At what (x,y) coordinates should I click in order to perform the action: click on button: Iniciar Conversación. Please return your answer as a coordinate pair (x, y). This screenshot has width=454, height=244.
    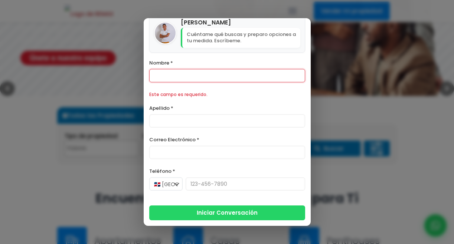
    Looking at the image, I should click on (227, 213).